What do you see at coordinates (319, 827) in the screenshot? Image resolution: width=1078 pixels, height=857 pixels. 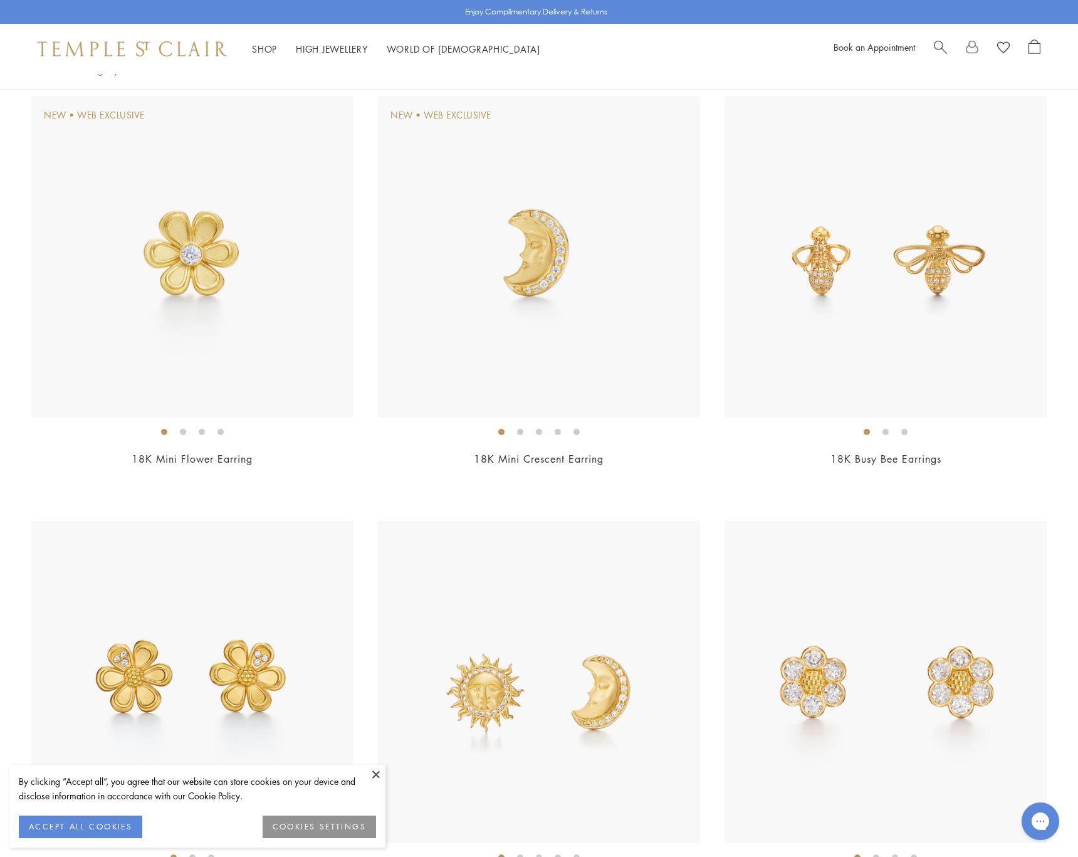 I see `button: COOKIES SETTINGS` at bounding box center [319, 827].